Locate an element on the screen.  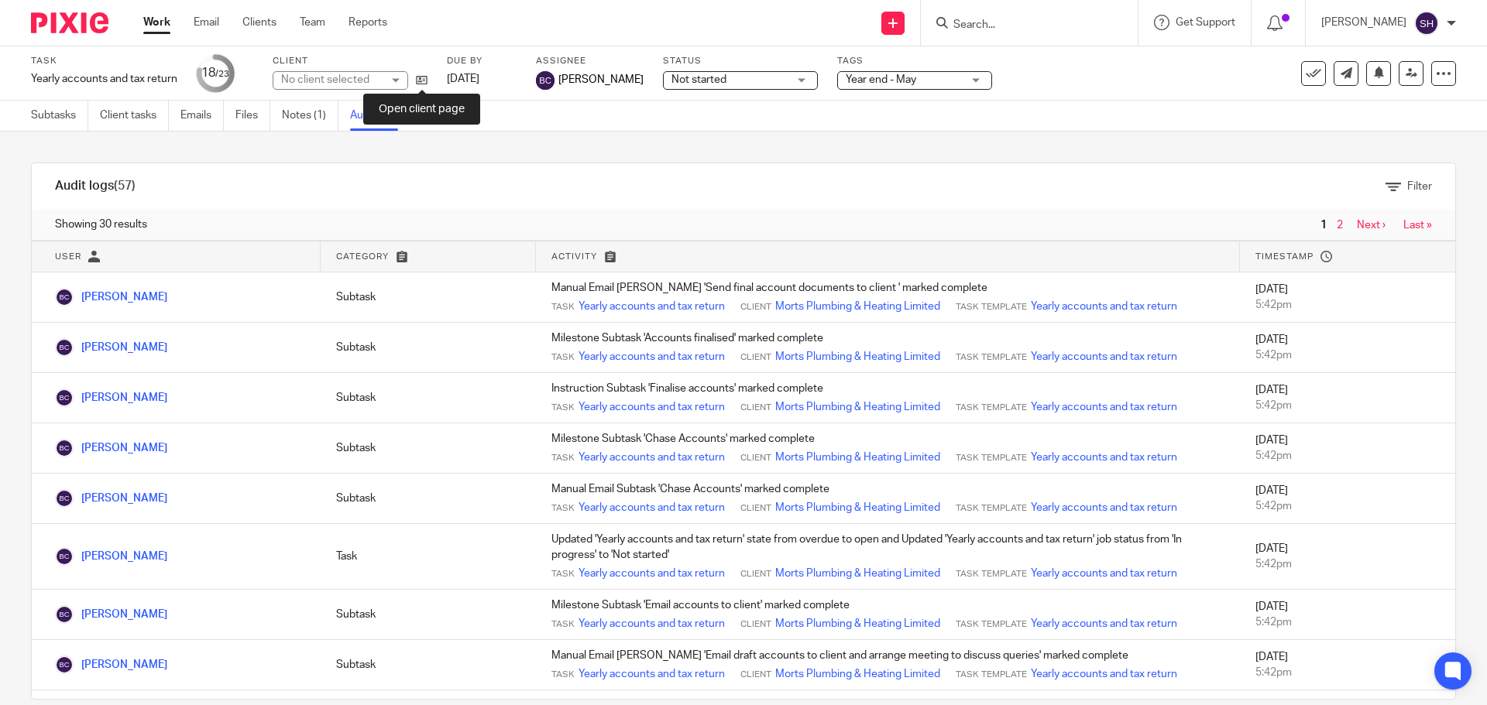
a: Subtasks is located at coordinates (60, 115).